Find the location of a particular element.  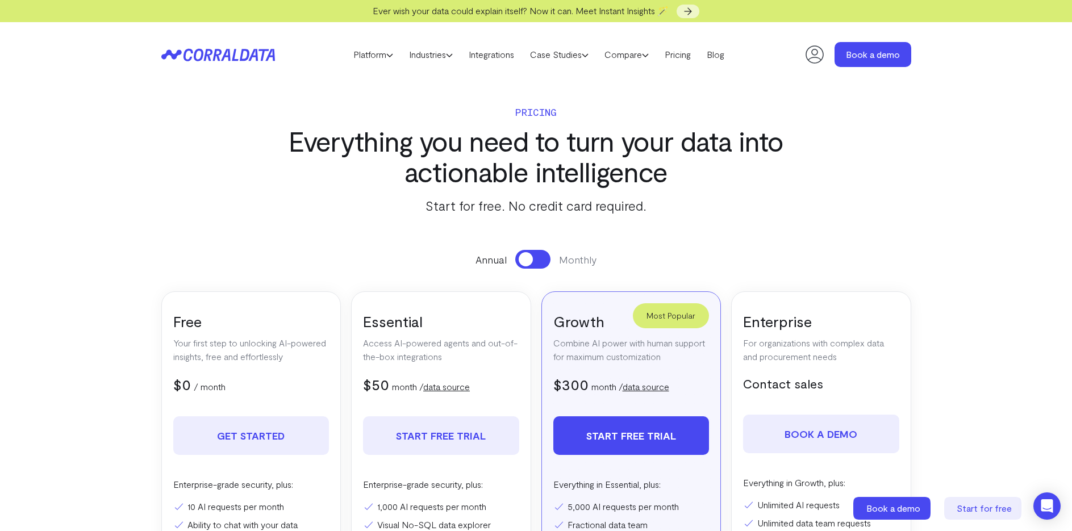

a: Platform is located at coordinates (373, 55).